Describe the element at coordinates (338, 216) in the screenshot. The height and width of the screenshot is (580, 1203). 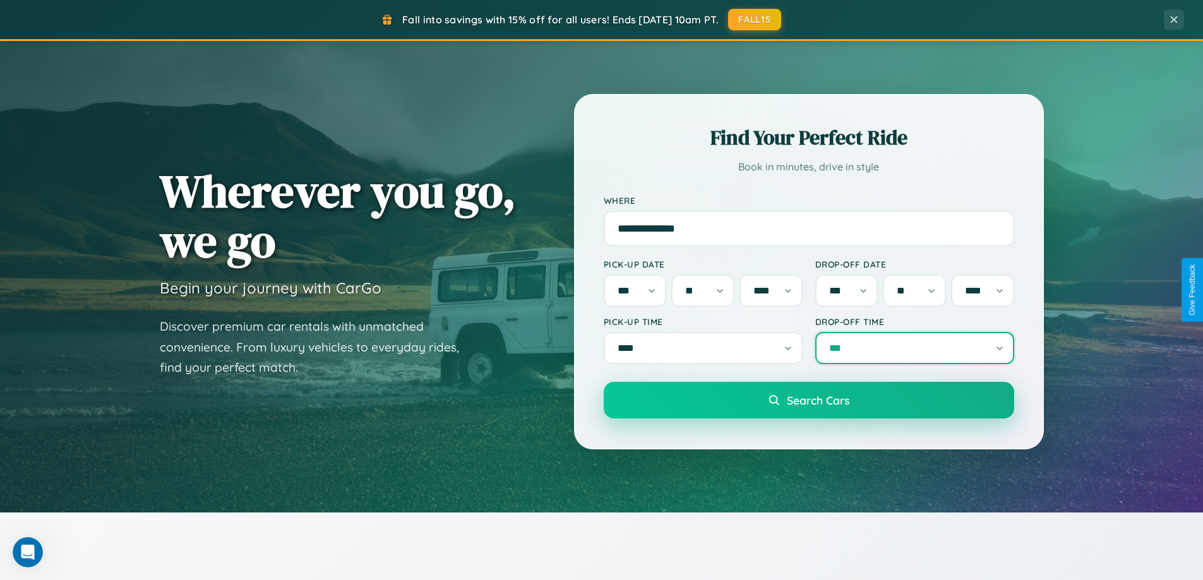
I see `h1: Wherever you go, we go` at that location.